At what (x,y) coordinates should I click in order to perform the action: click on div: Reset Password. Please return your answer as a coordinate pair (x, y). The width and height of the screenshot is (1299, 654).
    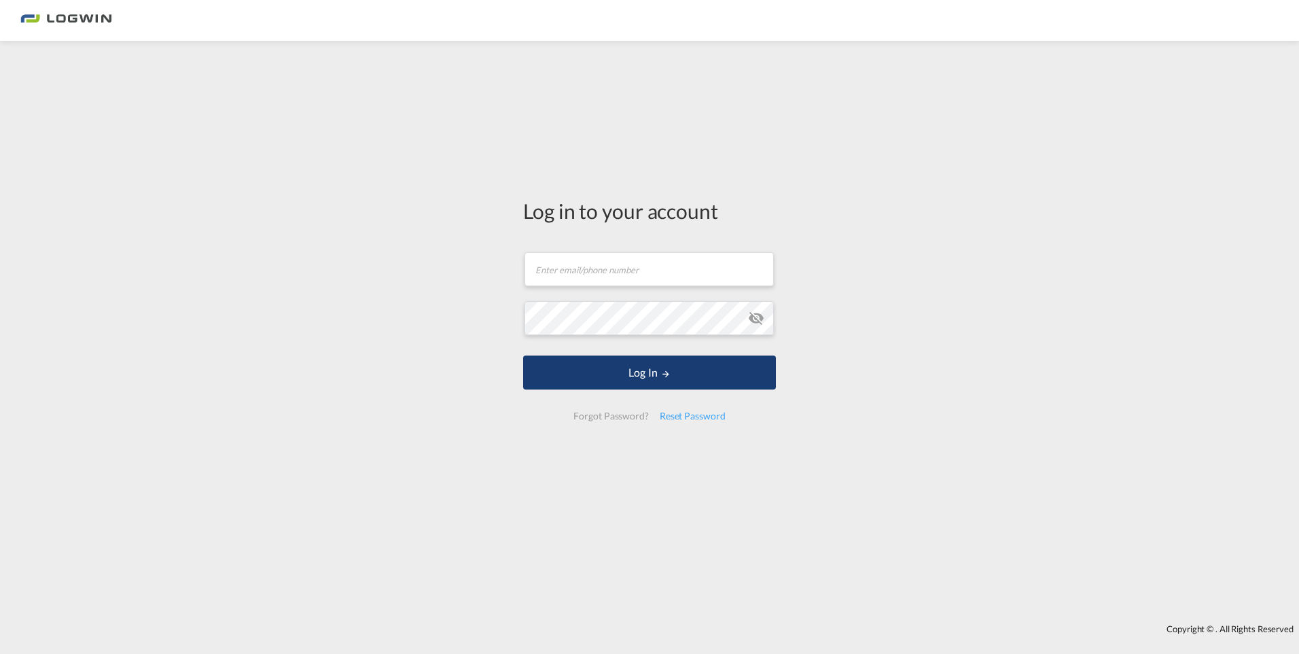
    Looking at the image, I should click on (692, 416).